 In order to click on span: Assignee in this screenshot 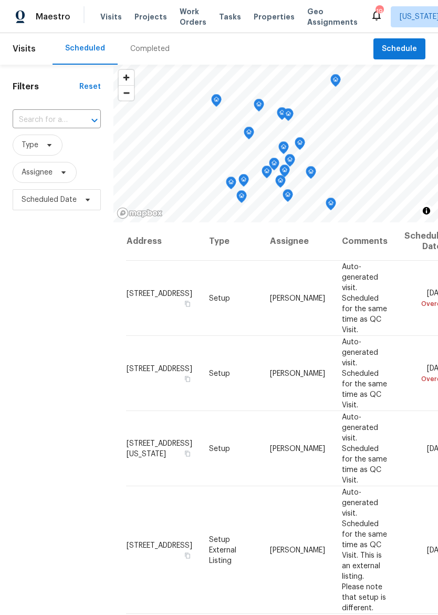, I will do `click(37, 172)`.